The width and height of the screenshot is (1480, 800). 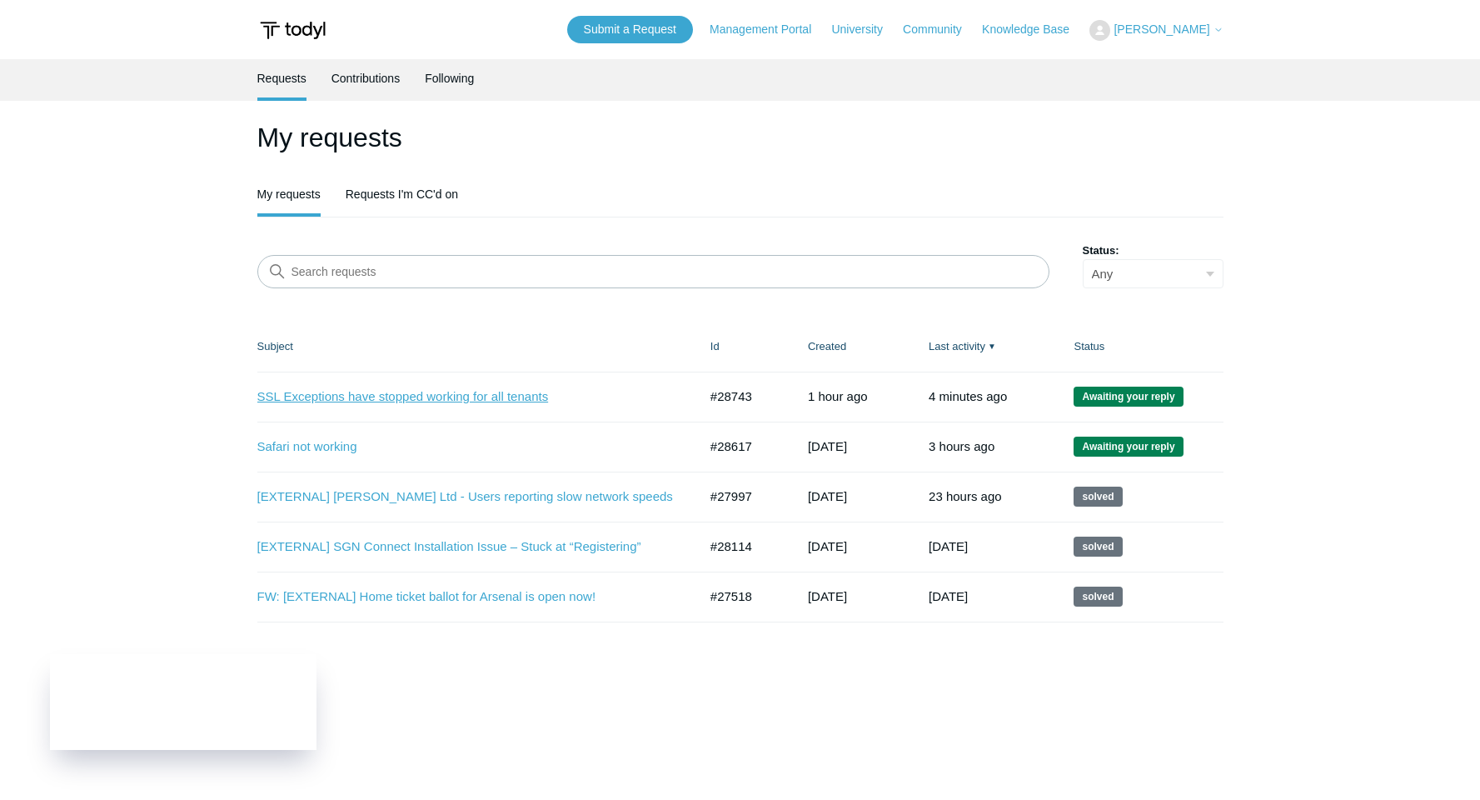 I want to click on a: Management Portal, so click(x=769, y=29).